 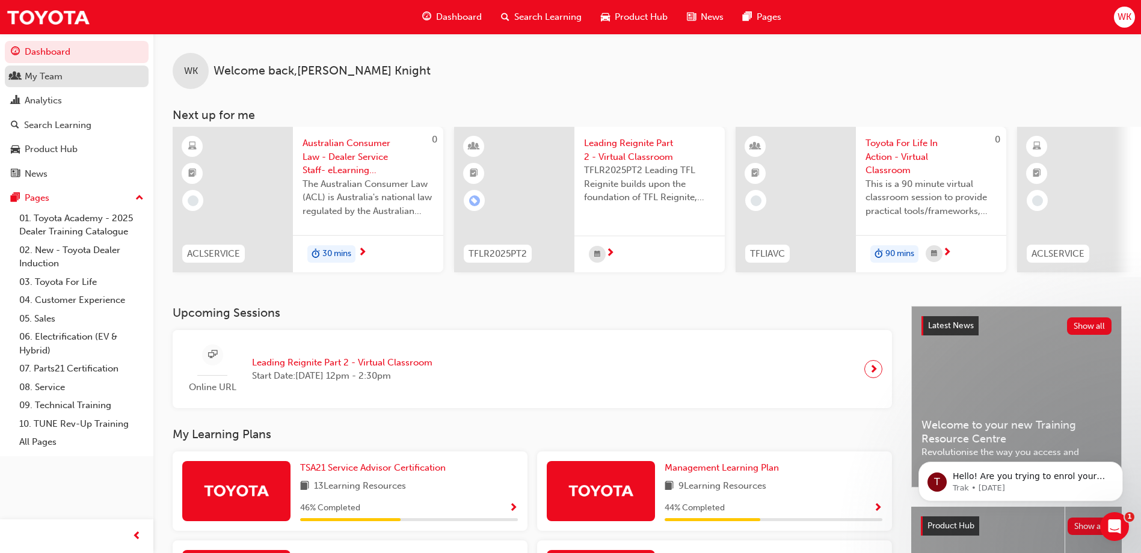 What do you see at coordinates (48, 17) in the screenshot?
I see `a: Trak` at bounding box center [48, 17].